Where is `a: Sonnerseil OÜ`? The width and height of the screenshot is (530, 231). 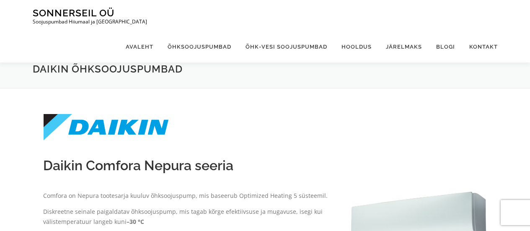 a: Sonnerseil OÜ is located at coordinates (73, 13).